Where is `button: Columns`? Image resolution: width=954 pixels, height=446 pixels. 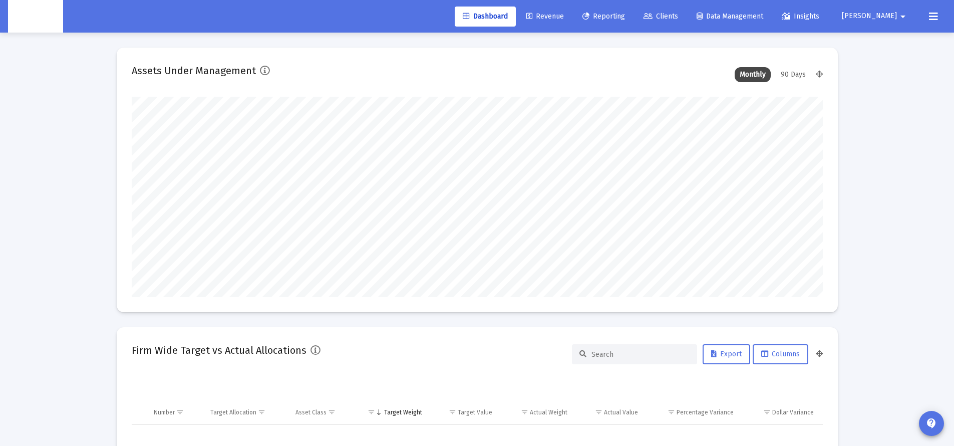 button: Columns is located at coordinates (780, 354).